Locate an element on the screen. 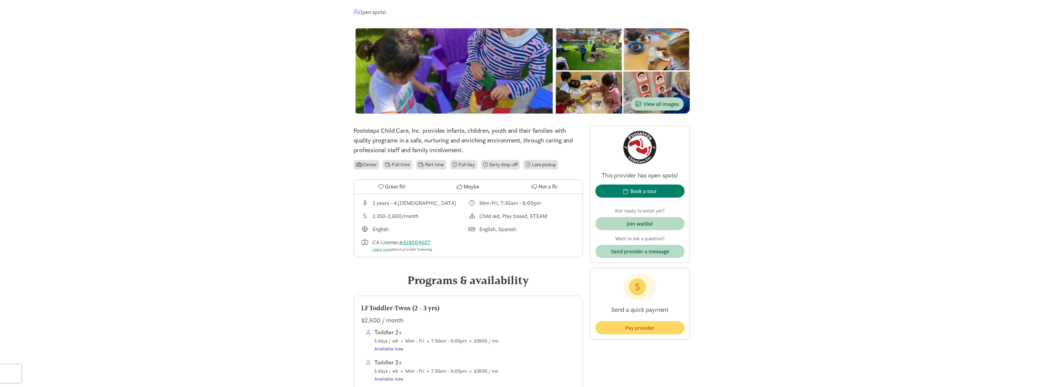 The image size is (1043, 387). div: Book a tour is located at coordinates (644, 191).